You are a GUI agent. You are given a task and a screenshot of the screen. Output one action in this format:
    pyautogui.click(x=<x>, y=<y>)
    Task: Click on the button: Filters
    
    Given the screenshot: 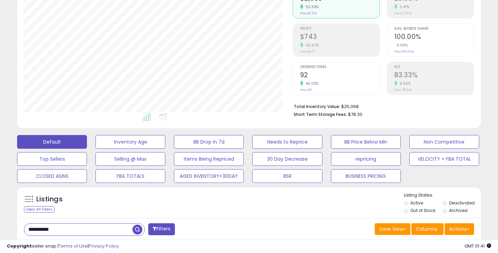 What is the action you would take?
    pyautogui.click(x=161, y=229)
    